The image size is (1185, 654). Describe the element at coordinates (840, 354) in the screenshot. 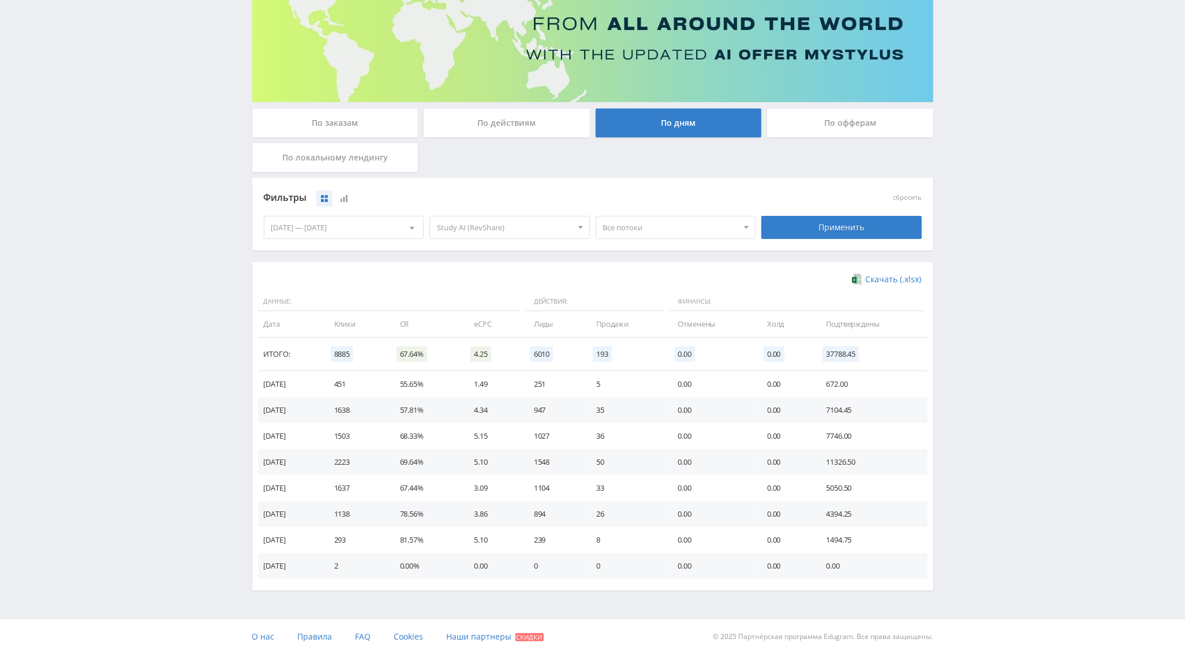

I see `span: 37788.45` at that location.